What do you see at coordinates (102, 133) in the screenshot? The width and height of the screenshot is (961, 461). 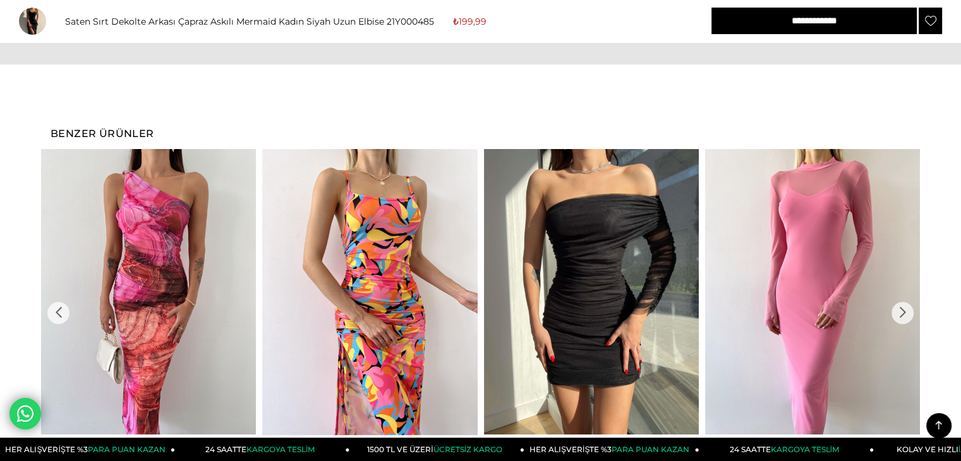 I see `span: Benzer Ürünler` at bounding box center [102, 133].